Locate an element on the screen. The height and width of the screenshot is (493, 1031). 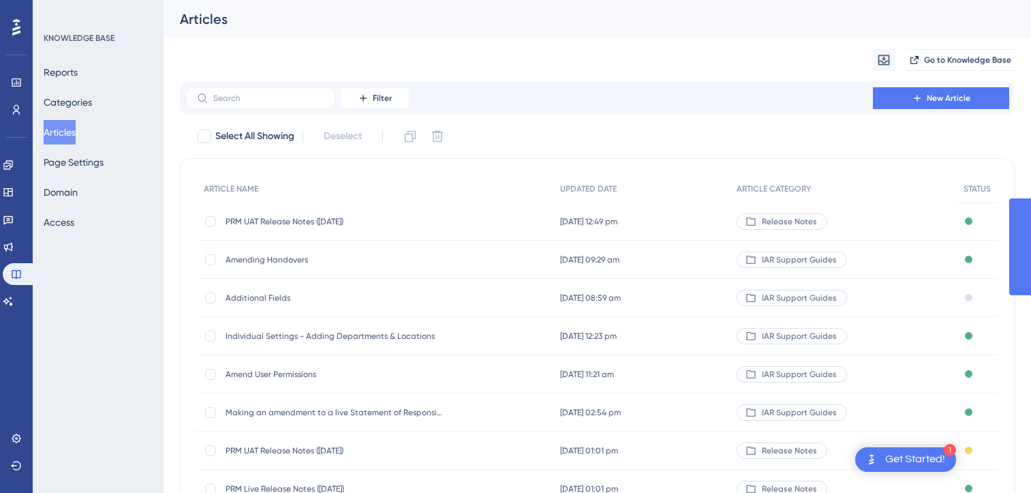
span: New Article is located at coordinates (948, 98).